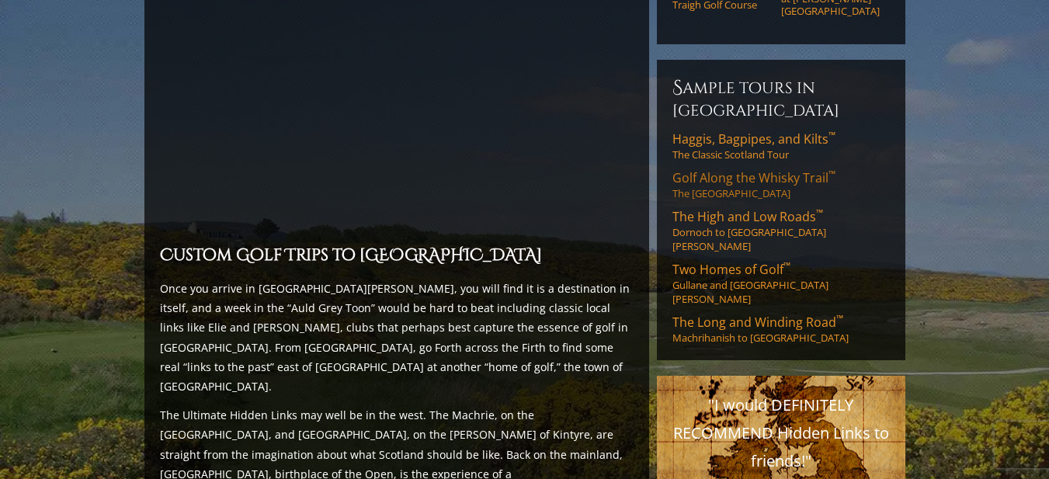 This screenshot has width=1049, height=479. I want to click on span: The Long and Winding Road, so click(758, 322).